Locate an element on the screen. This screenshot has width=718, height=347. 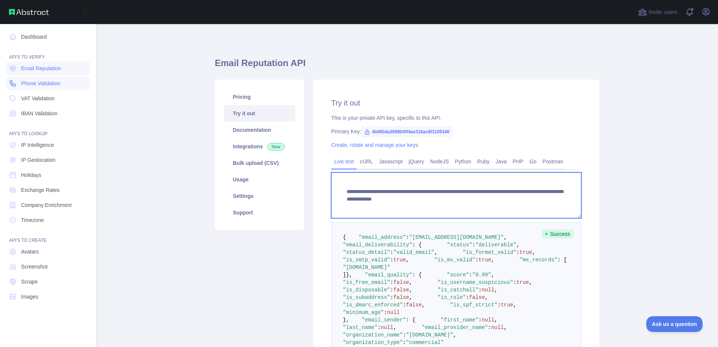
a: Integrations New is located at coordinates (259, 146).